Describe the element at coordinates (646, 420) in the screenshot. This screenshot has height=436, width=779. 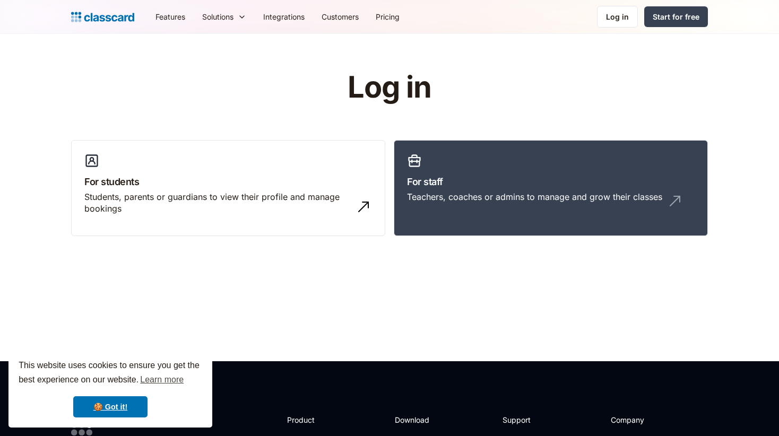
I see `h2: Company` at that location.